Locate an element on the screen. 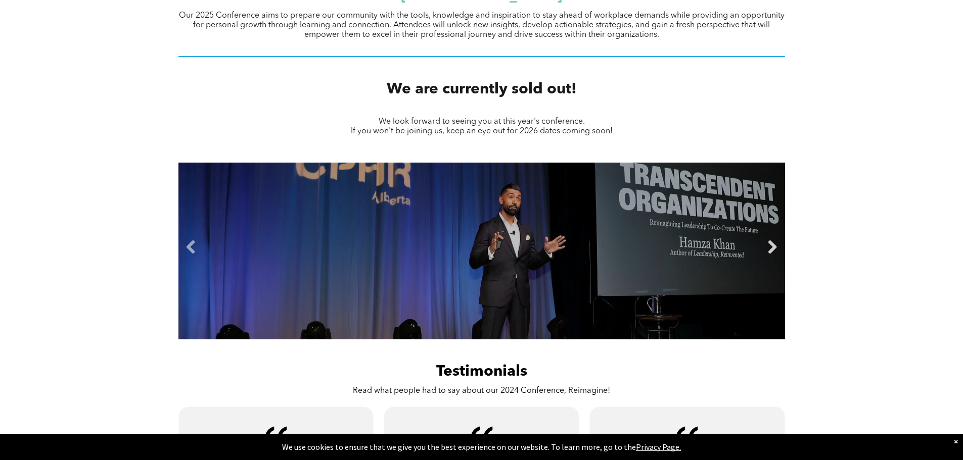 This screenshot has width=963, height=460. span: Read what people had to say about our 2024 Conference, Reimagine! is located at coordinates (481, 391).